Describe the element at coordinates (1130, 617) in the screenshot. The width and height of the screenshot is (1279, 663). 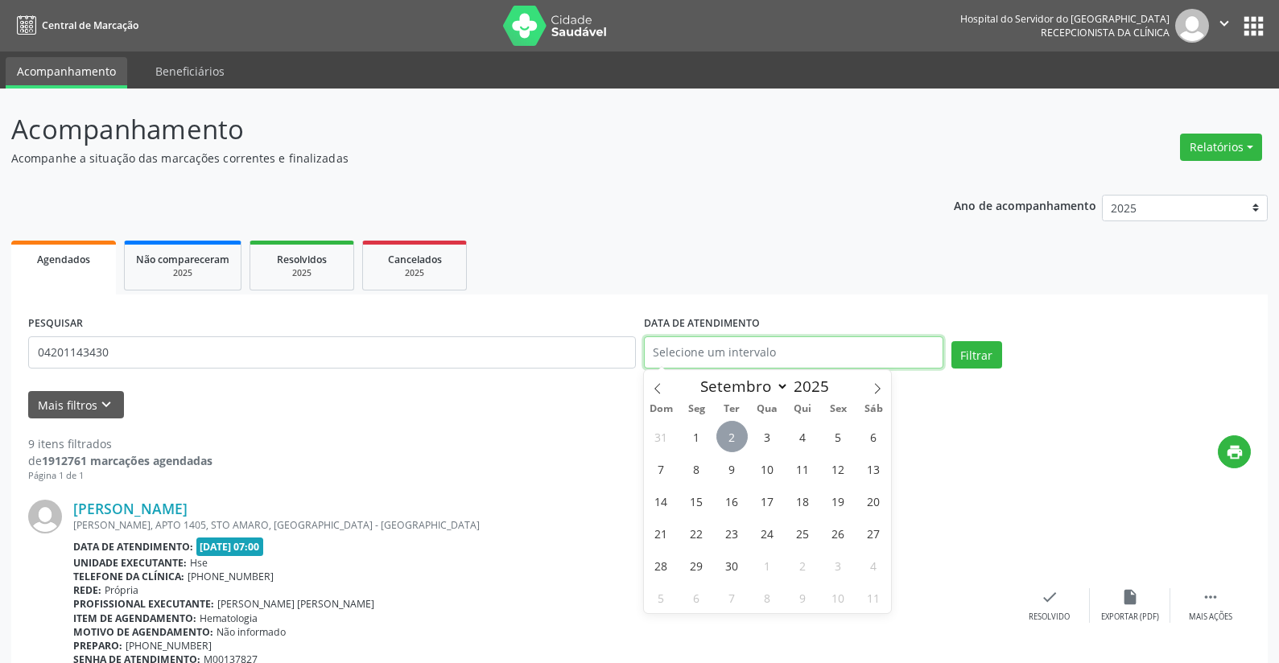
I see `div: Exportar (PDF)` at that location.